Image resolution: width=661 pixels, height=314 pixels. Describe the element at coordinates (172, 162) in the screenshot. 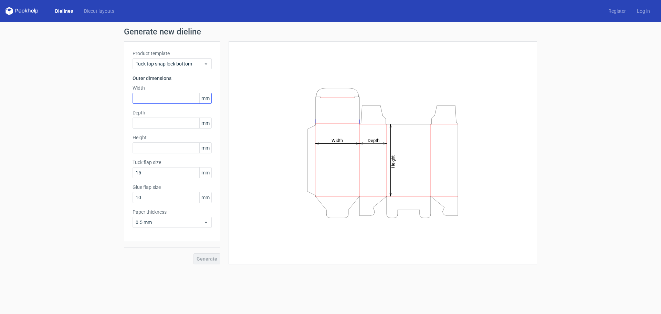

I see `label: Tuck flap size` at that location.